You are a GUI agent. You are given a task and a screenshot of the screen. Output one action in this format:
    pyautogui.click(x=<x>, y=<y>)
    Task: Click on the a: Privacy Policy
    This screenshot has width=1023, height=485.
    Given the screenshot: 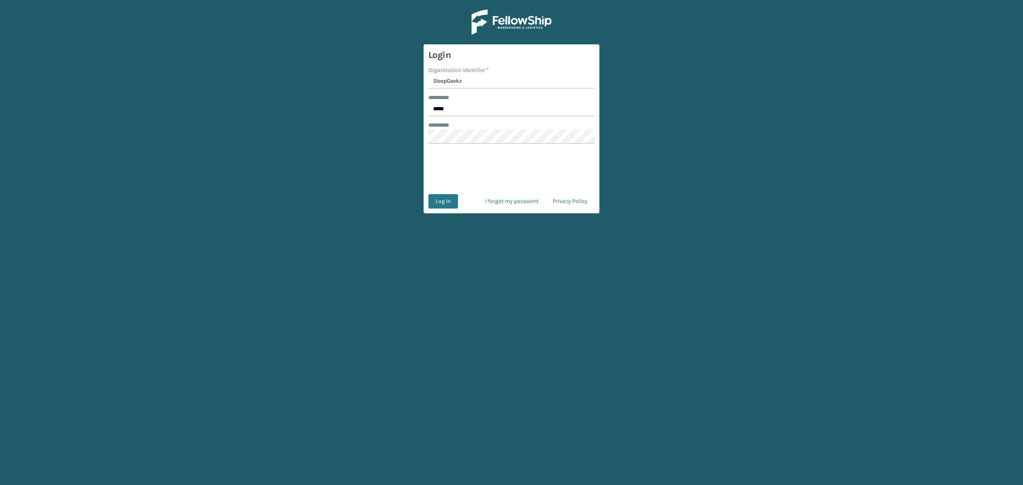 What is the action you would take?
    pyautogui.click(x=570, y=202)
    